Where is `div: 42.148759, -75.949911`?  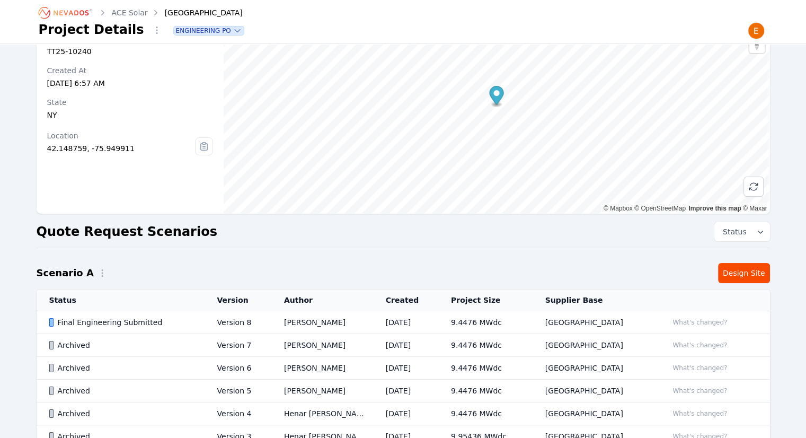
div: 42.148759, -75.949911 is located at coordinates (121, 148).